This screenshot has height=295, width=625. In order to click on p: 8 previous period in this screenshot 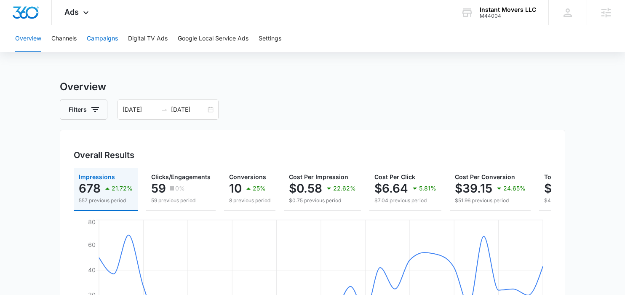, I will do `click(250, 200)`.